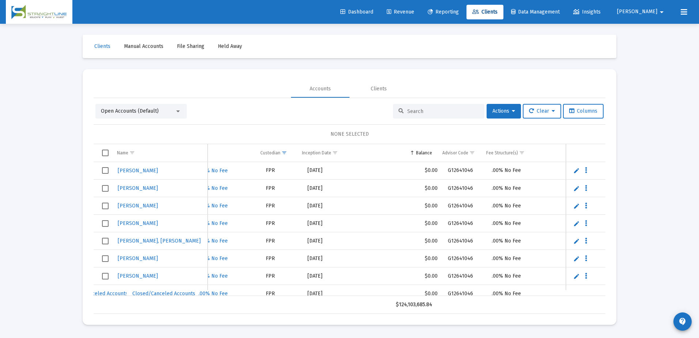 The height and width of the screenshot is (338, 699). Describe the element at coordinates (424, 153) in the screenshot. I see `div: Balance` at that location.